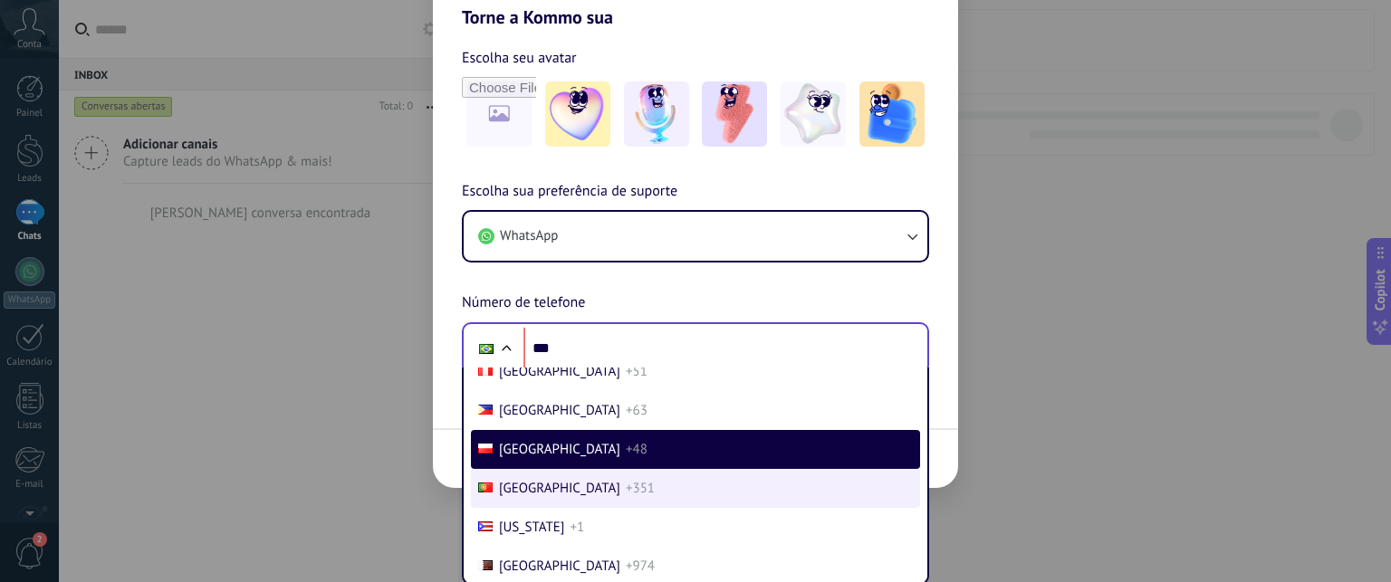 The width and height of the screenshot is (1391, 582). Describe the element at coordinates (813, 114) in the screenshot. I see `img: -4.jpeg` at that location.